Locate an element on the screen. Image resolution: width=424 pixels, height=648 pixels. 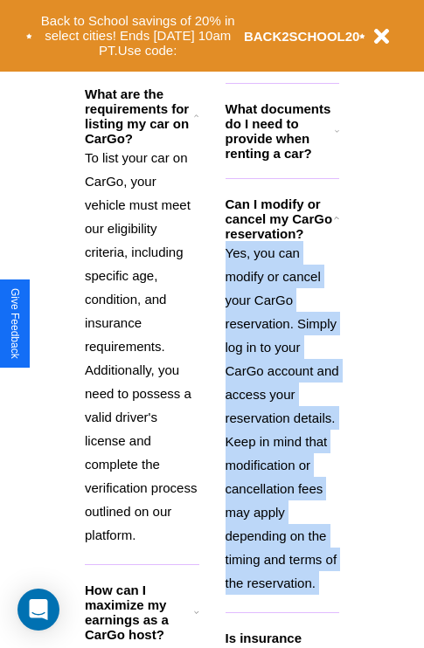
h3: Can I modify or cancel my CarGo reservation? is located at coordinates (280, 218).